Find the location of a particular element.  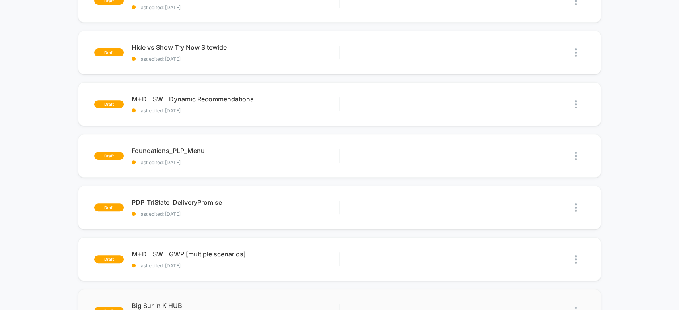

span: M+D - SW - Dynamic Recommendations is located at coordinates (235, 99).